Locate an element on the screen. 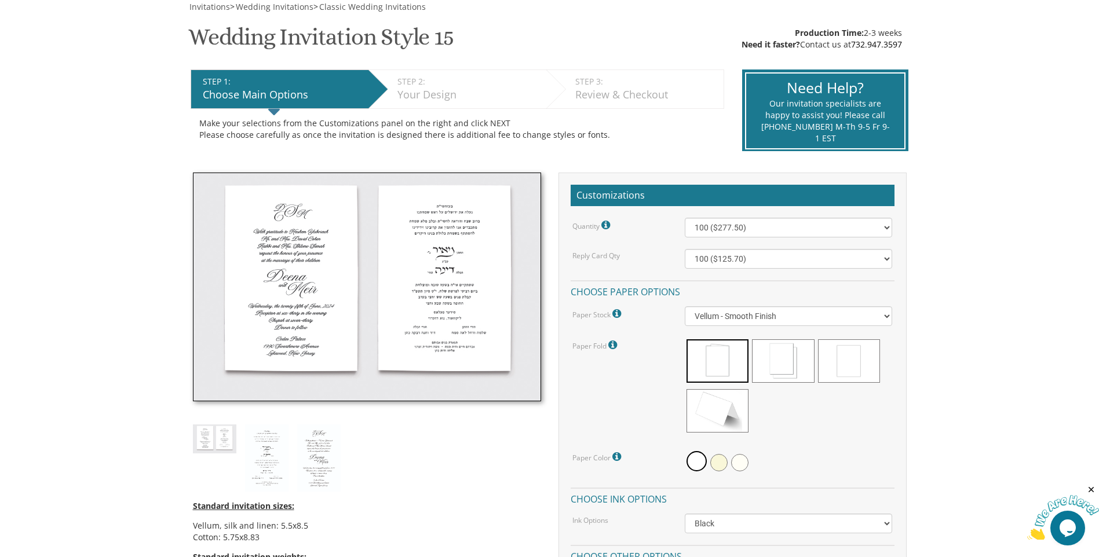 The height and width of the screenshot is (557, 1099). h2: Customizations is located at coordinates (732, 196).